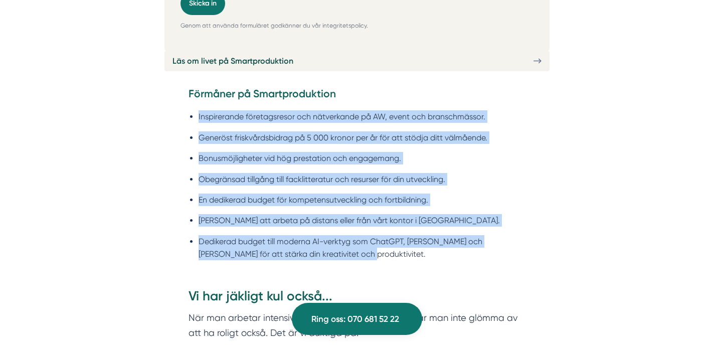  What do you see at coordinates (357, 319) in the screenshot?
I see `a: Ring oss: 070 681 52 22` at bounding box center [357, 319].